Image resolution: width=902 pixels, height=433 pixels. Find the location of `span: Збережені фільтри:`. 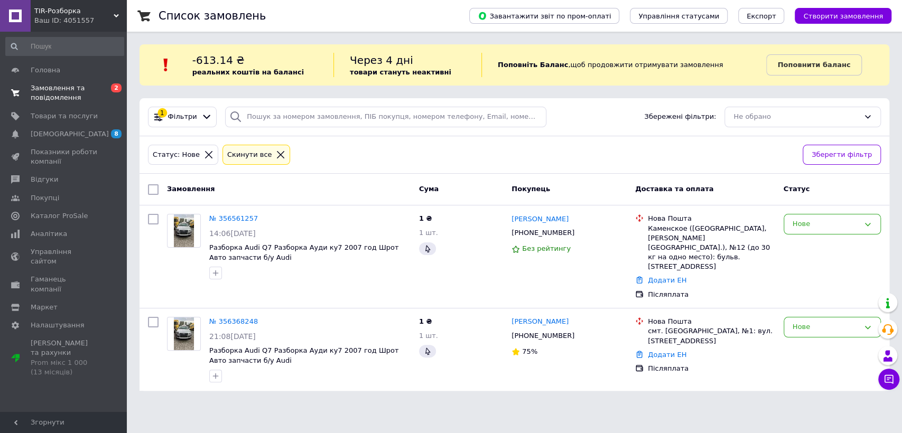

span: Збережені фільтри: is located at coordinates (680, 117).